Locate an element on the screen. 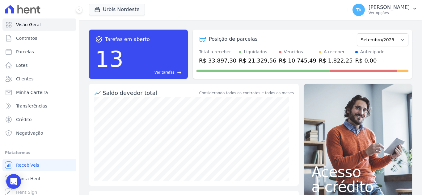 The width and height of the screenshot is (422, 195). a: Clientes is located at coordinates (39, 79).